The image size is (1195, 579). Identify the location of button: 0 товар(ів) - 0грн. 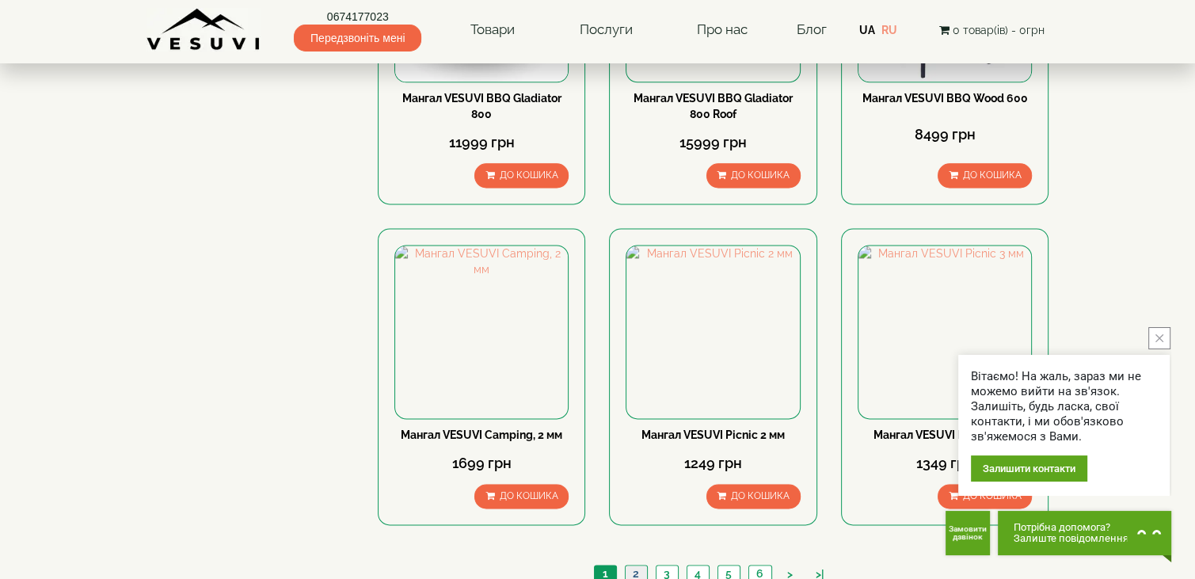
(991, 30).